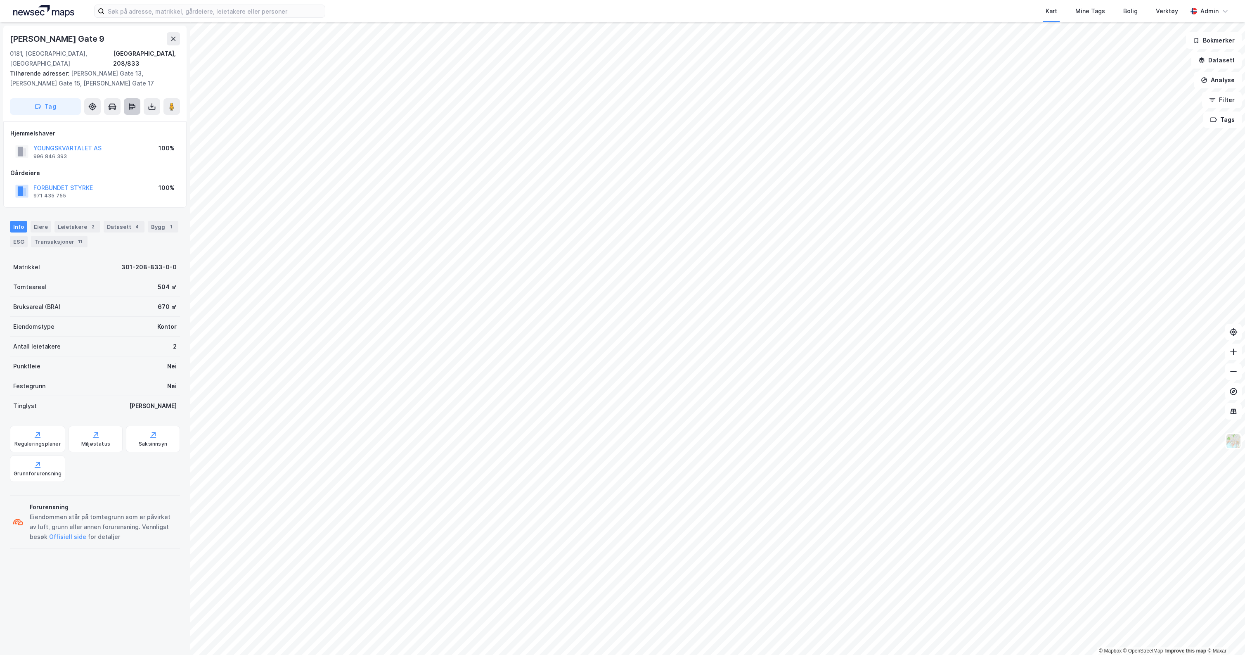 This screenshot has width=1245, height=655. Describe the element at coordinates (1090, 11) in the screenshot. I see `div: Mine Tags` at that location.